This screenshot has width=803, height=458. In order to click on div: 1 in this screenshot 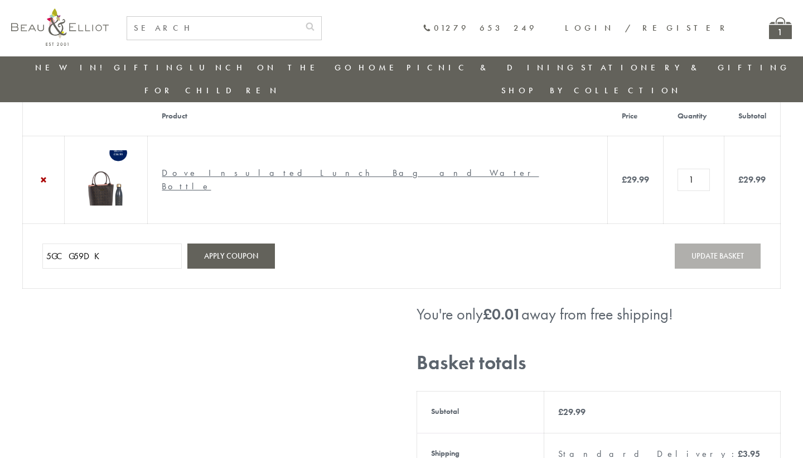, I will do `click(781, 28)`.